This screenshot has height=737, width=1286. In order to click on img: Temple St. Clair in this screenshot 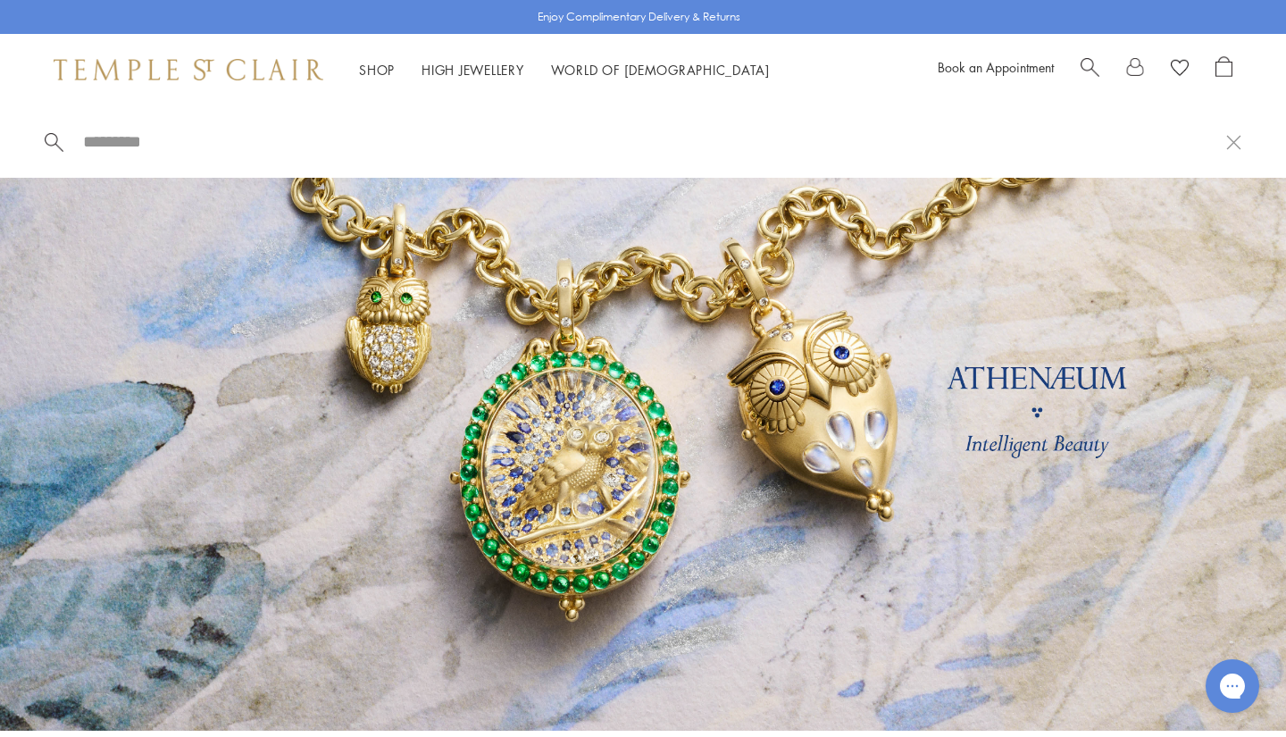, I will do `click(188, 70)`.